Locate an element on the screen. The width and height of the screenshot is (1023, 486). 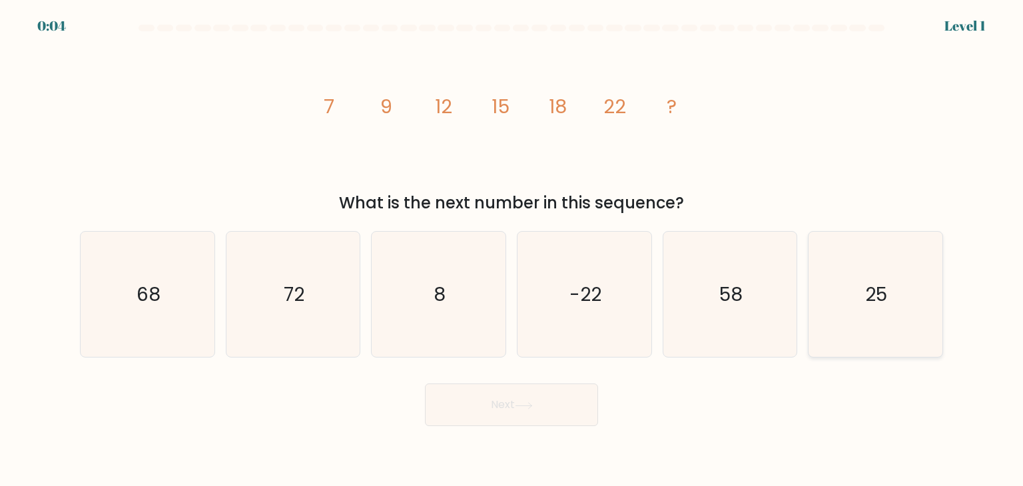
text: 68 is located at coordinates (149, 294).